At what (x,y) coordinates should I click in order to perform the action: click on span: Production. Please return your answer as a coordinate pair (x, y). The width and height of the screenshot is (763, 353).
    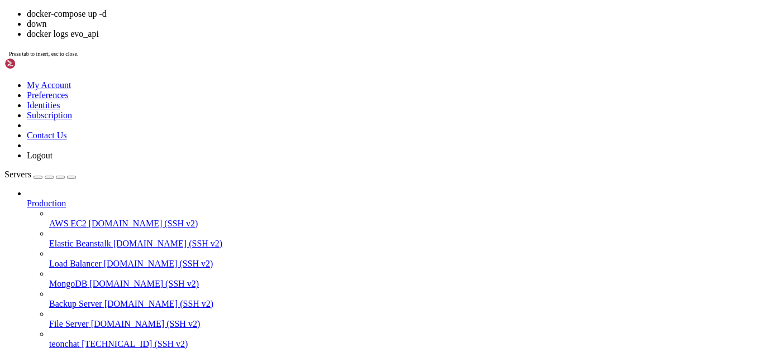
    Looking at the image, I should click on (46, 203).